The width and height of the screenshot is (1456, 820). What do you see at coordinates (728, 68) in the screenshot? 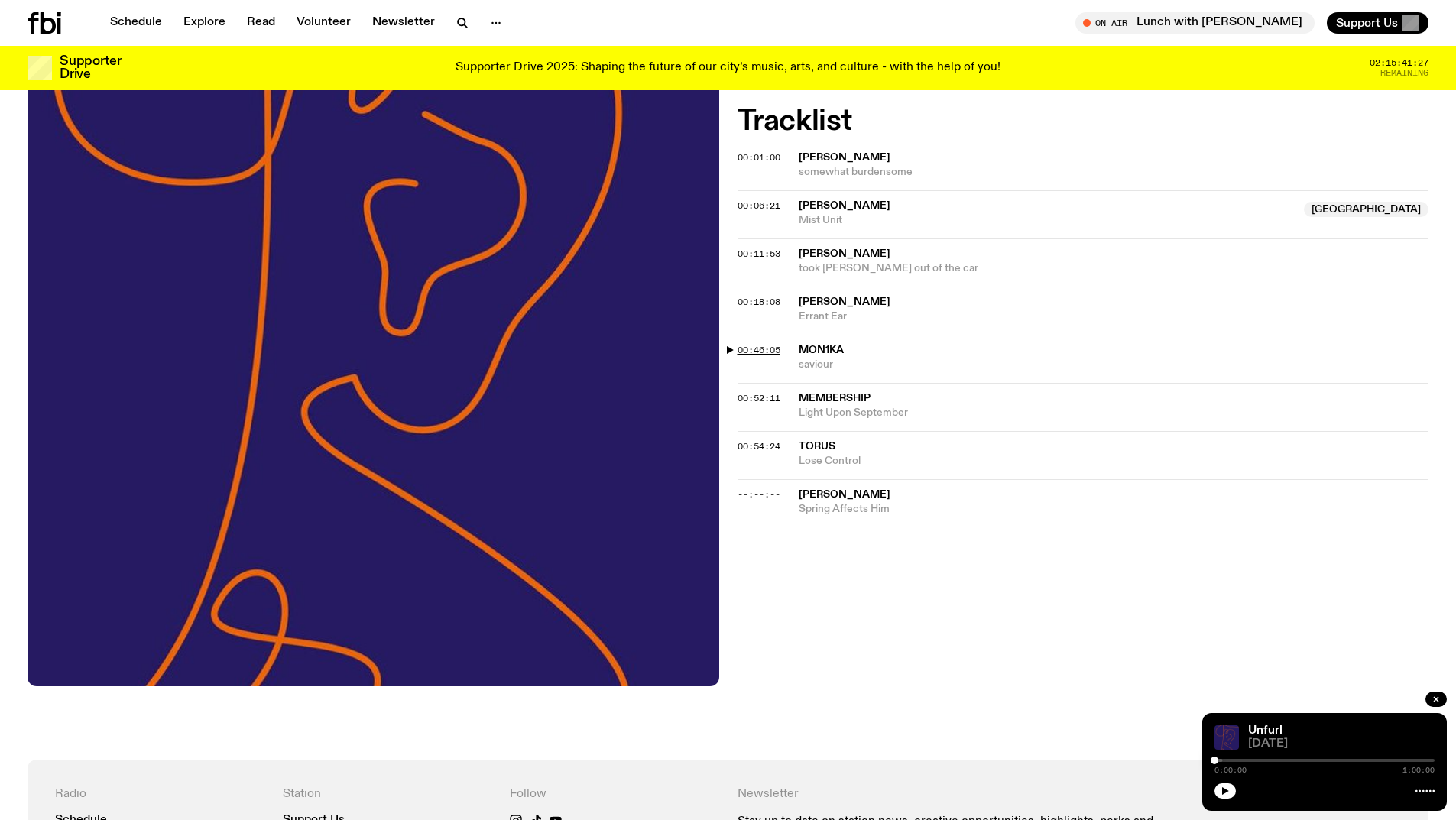
I see `p: Supporter Drive 2025: Shaping the future of our city’s music, arts, and culture - with the help o...` at bounding box center [728, 68].